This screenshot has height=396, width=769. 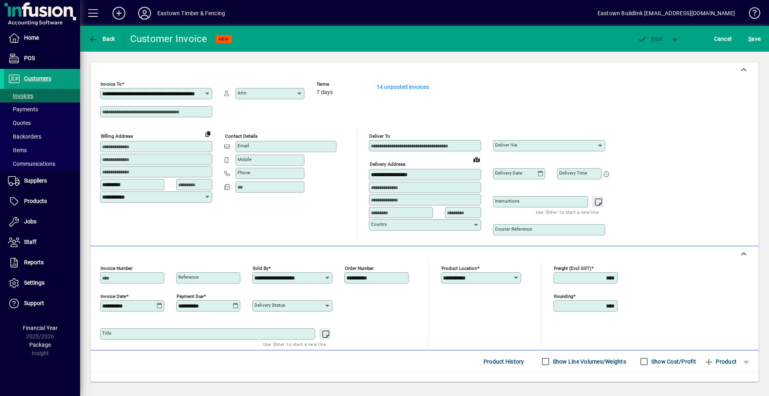 What do you see at coordinates (20, 96) in the screenshot?
I see `span: Invoices` at bounding box center [20, 96].